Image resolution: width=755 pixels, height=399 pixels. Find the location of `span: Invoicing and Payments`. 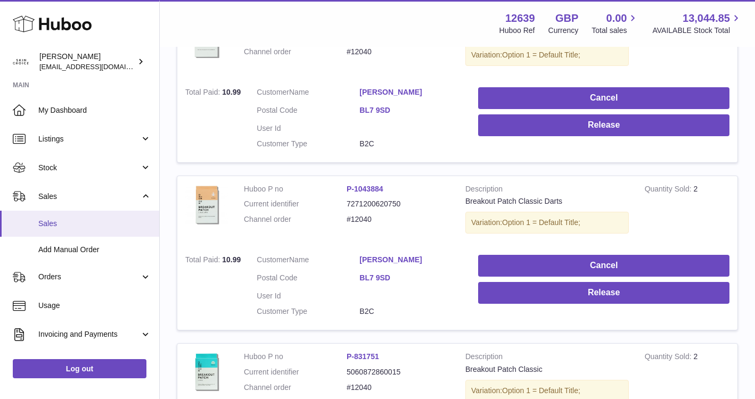

span: Invoicing and Payments is located at coordinates (89, 334).